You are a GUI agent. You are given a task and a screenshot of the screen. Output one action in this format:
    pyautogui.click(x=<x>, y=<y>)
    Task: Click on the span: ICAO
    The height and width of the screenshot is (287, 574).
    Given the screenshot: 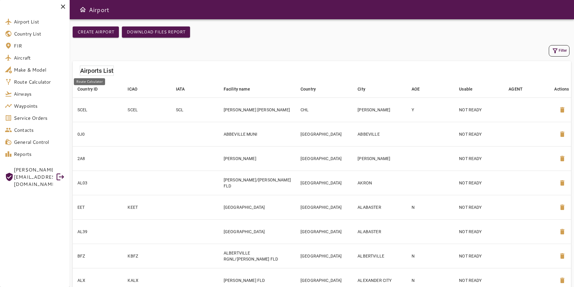 What is the action you would take?
    pyautogui.click(x=136, y=89)
    